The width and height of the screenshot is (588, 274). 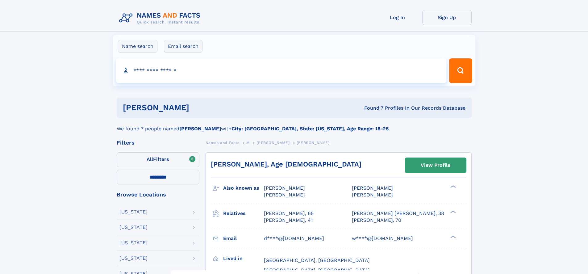 I want to click on h3: Also known as, so click(x=243, y=188).